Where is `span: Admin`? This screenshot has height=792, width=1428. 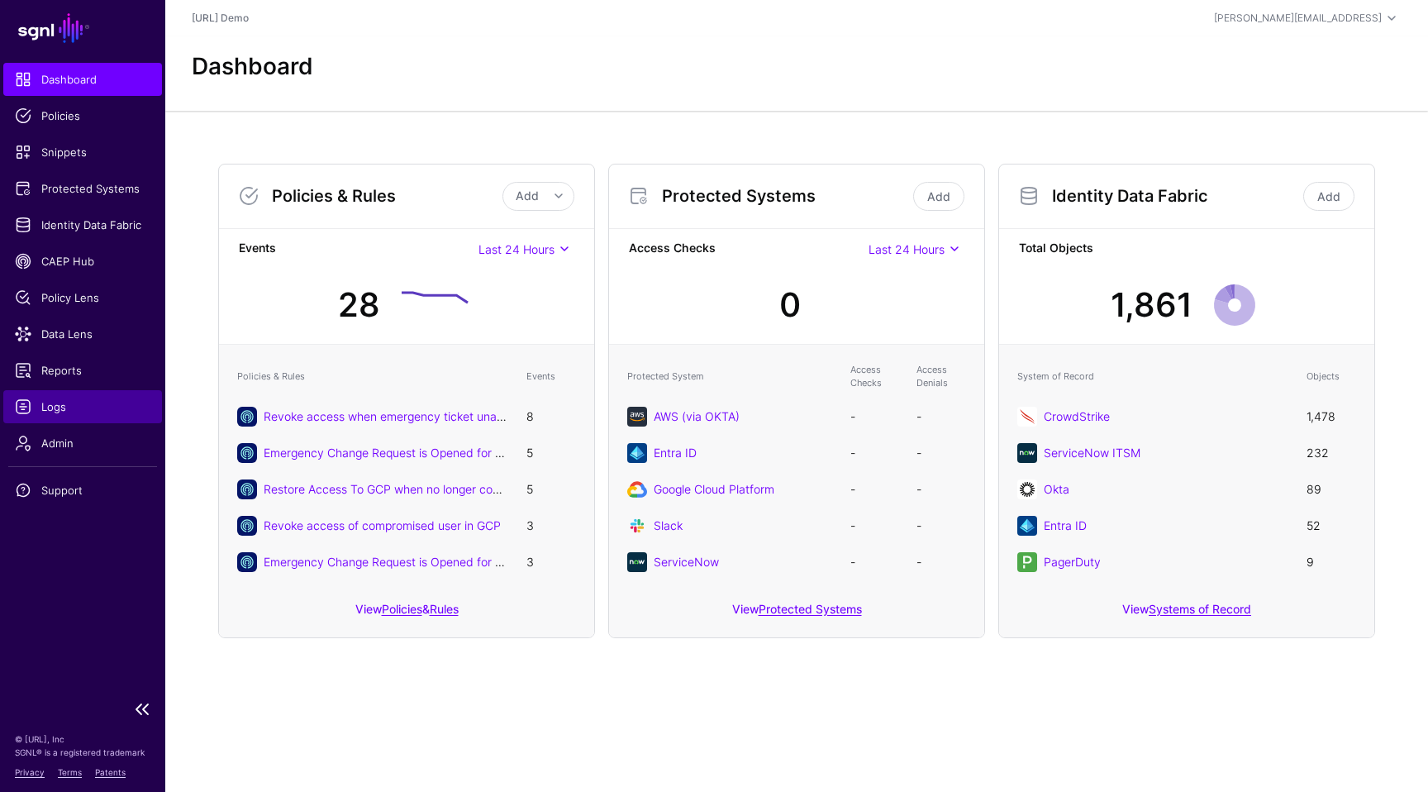 span: Admin is located at coordinates (83, 443).